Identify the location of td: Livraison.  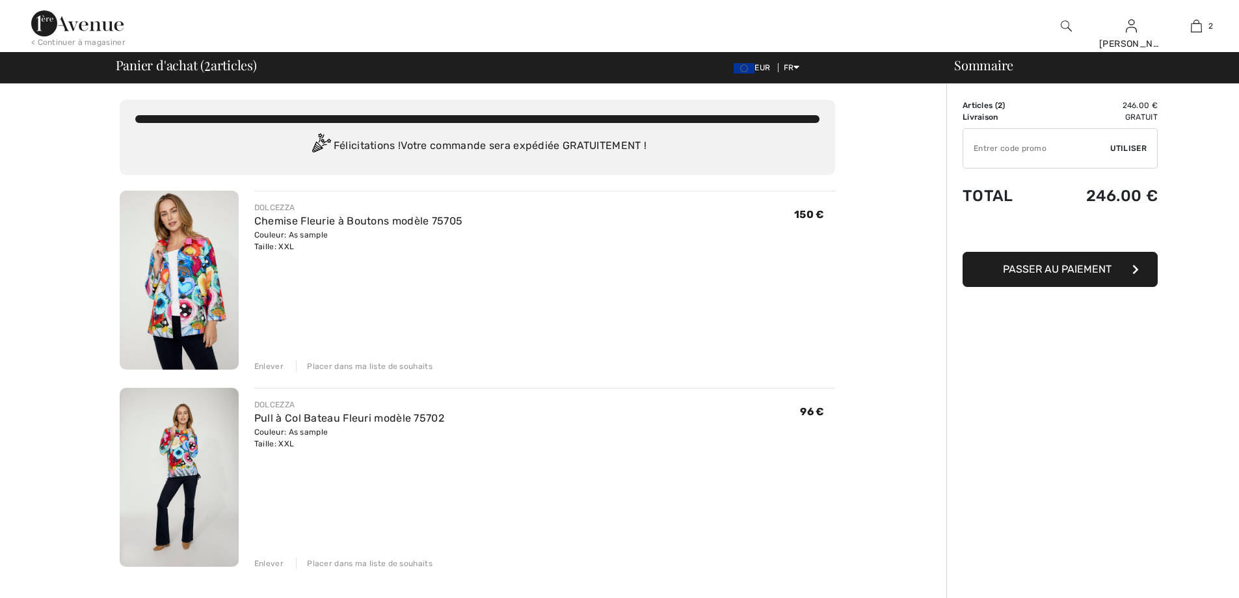
(1003, 117).